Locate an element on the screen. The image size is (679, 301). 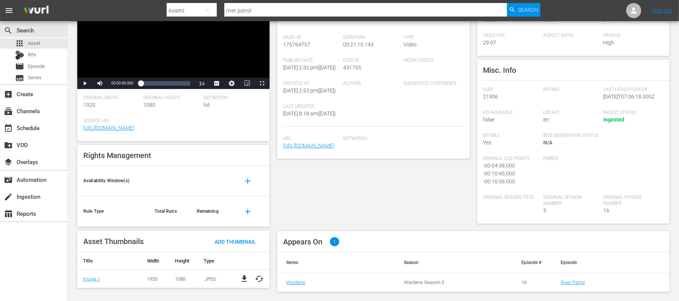
div: - 00:10:45.000 is located at coordinates (512, 174).